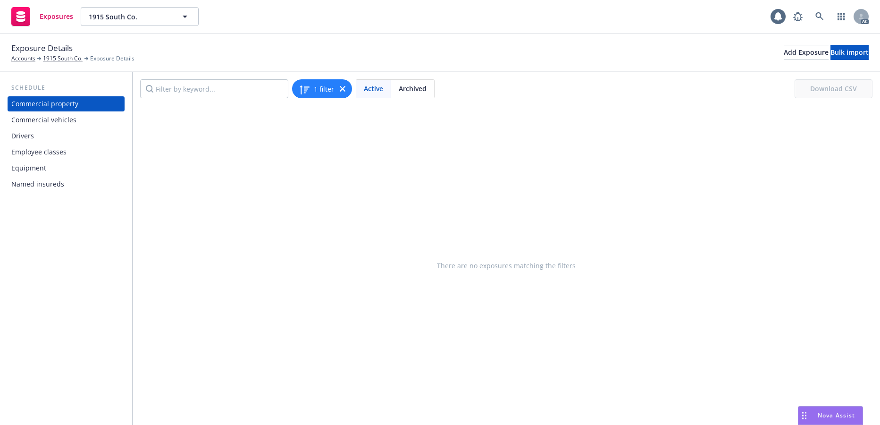  What do you see at coordinates (66, 104) in the screenshot?
I see `a: Commercial property` at bounding box center [66, 104].